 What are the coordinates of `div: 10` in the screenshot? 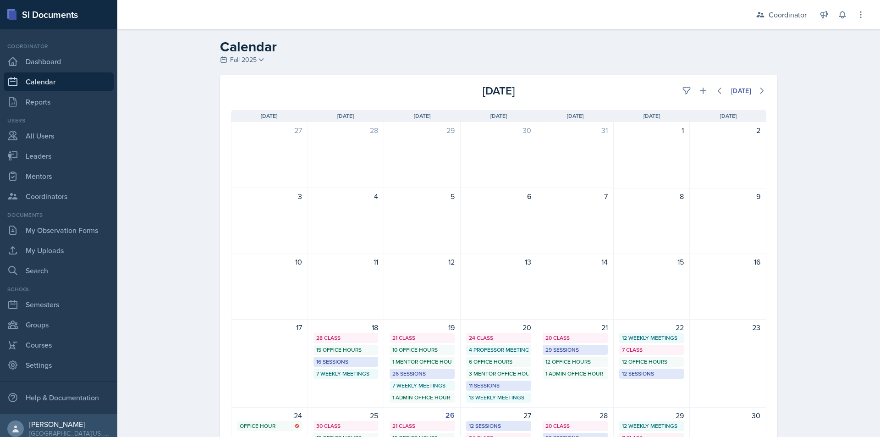 It's located at (270, 262).